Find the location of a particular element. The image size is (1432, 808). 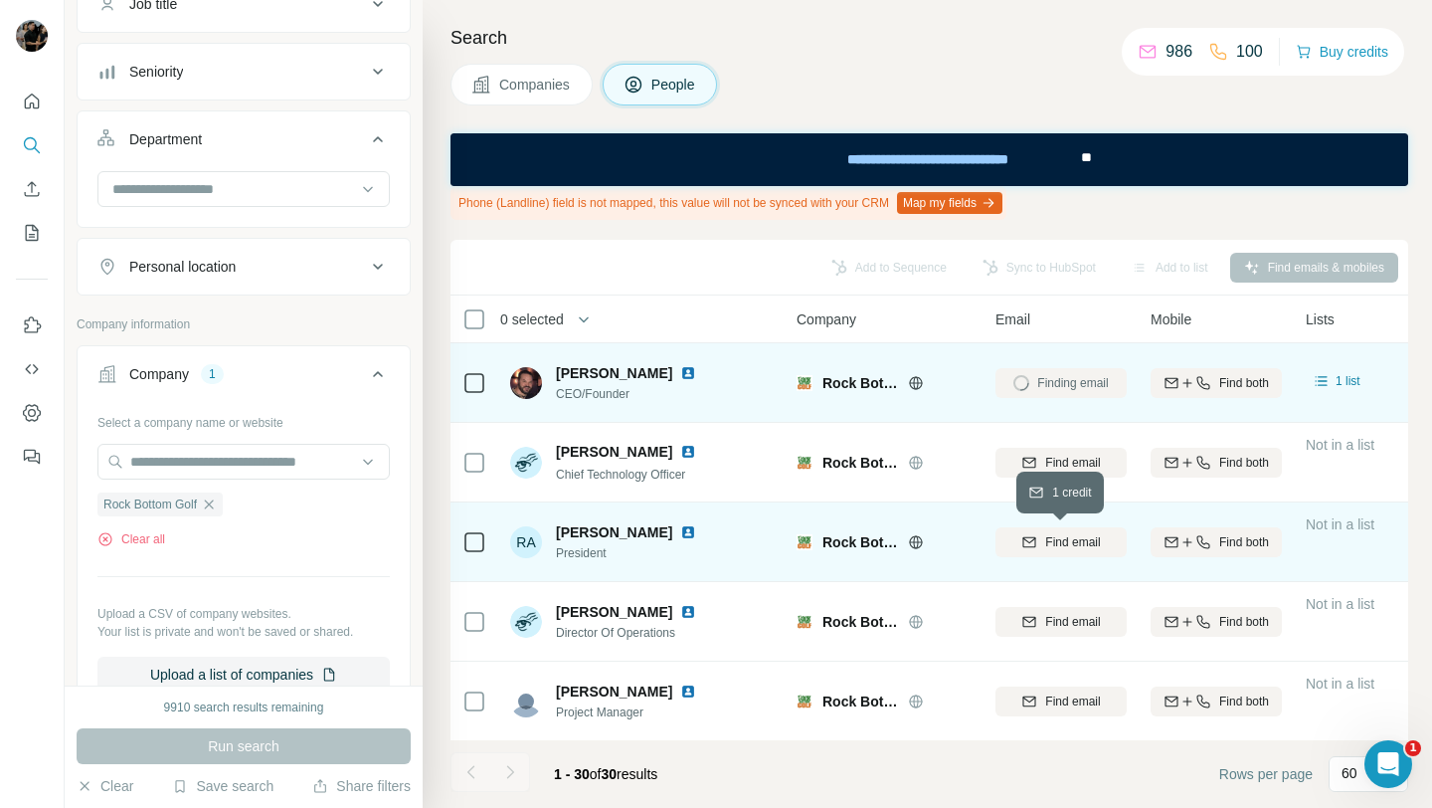

span: CEO/Founder is located at coordinates (629, 394).